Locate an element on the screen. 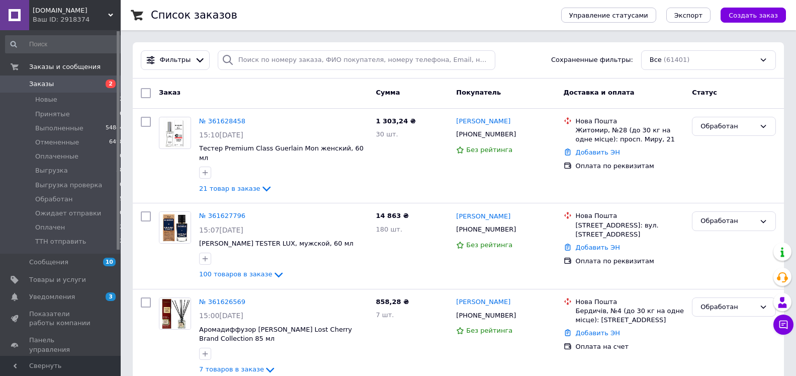 This screenshot has width=796, height=376. a: 7 товаров в заказе is located at coordinates (237, 369).